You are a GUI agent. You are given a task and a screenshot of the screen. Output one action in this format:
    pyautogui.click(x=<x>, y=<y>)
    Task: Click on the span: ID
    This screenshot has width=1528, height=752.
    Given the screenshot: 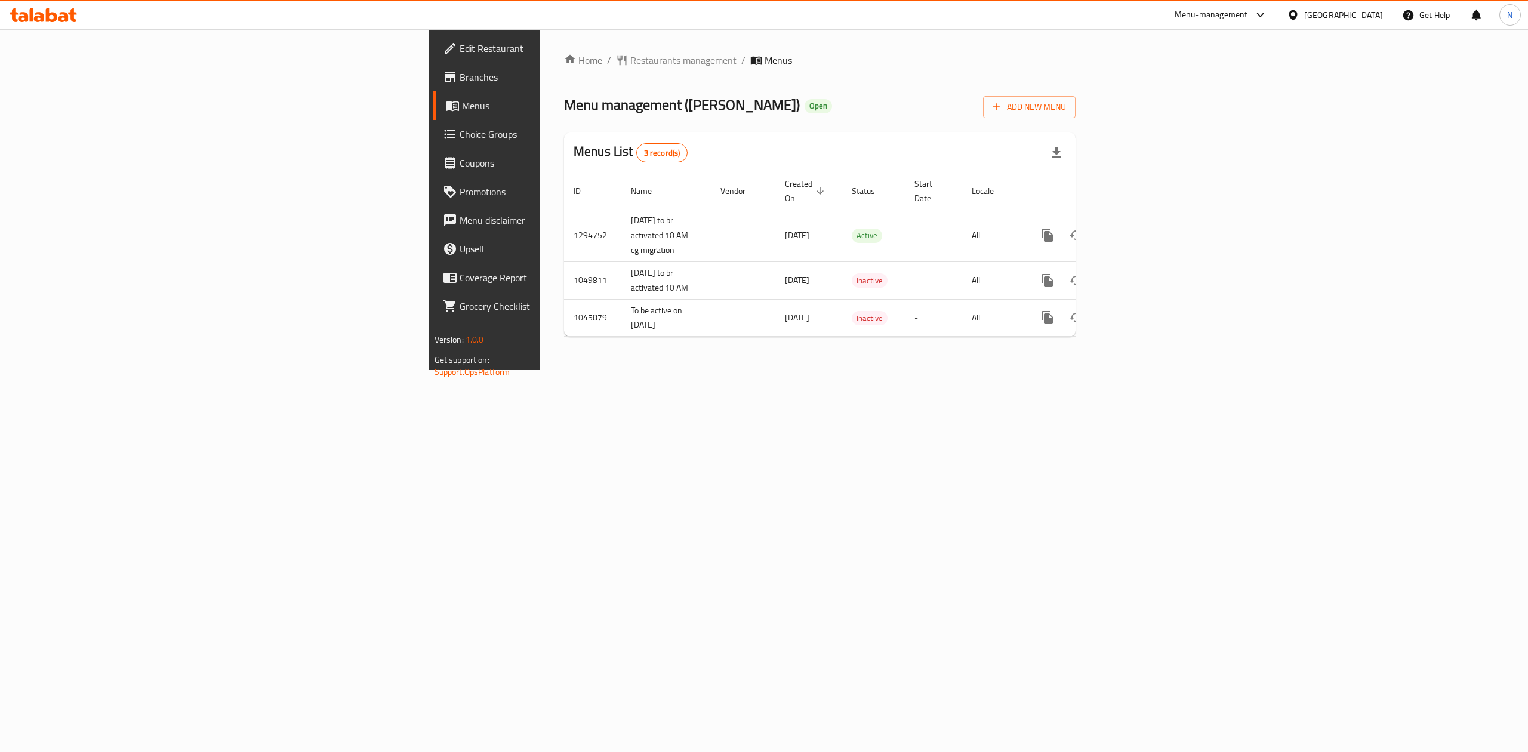 What is the action you would take?
    pyautogui.click(x=585, y=191)
    